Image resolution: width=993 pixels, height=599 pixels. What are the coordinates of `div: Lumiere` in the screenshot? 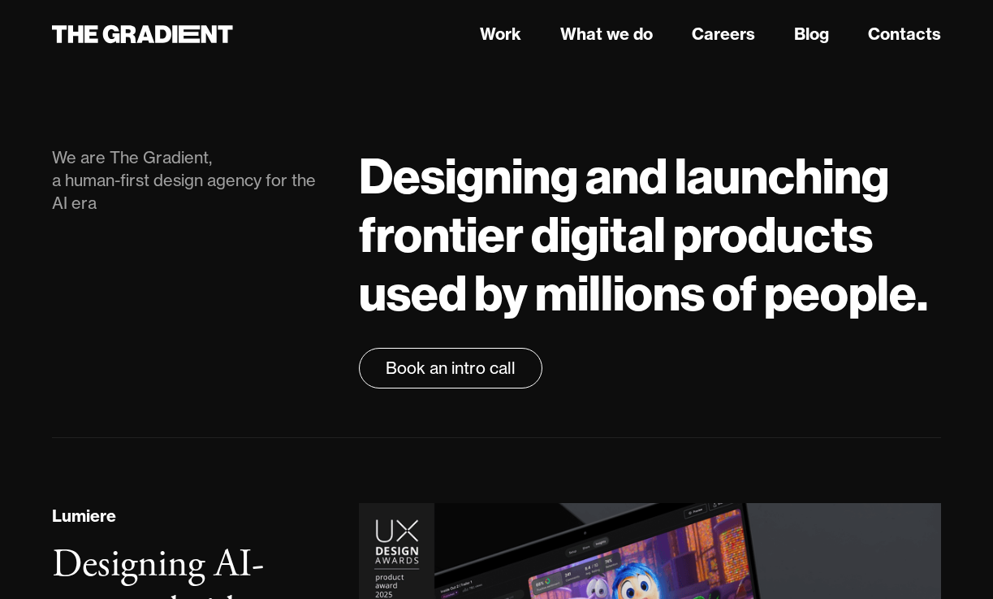 It's located at (84, 516).